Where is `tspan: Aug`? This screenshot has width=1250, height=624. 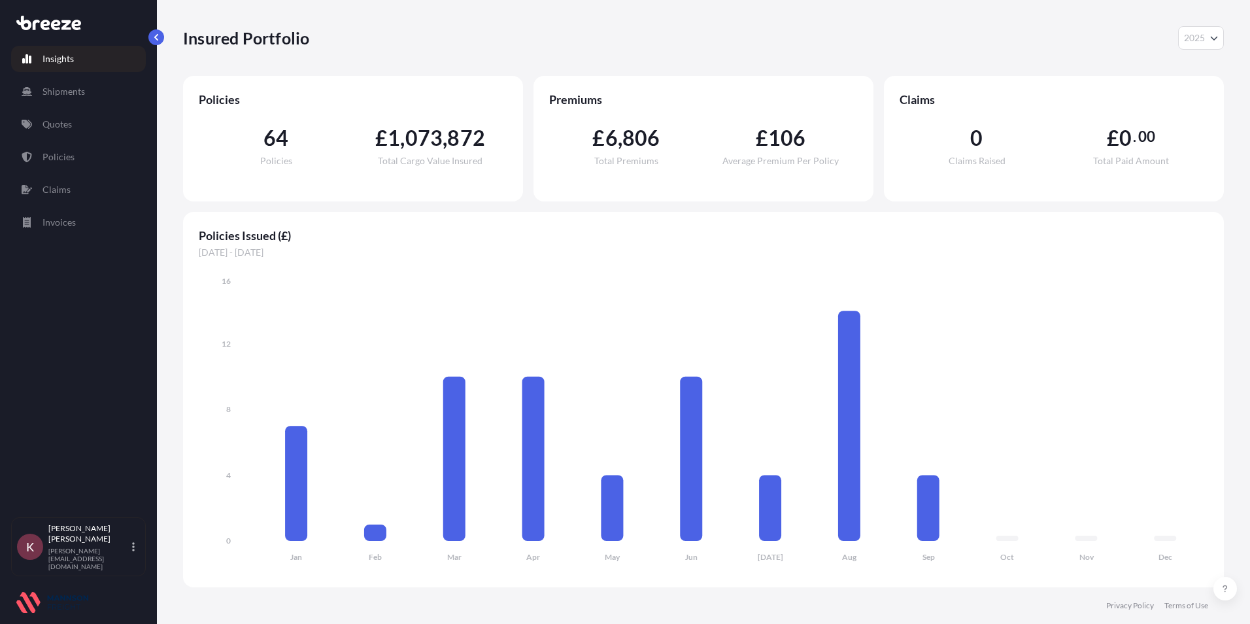 tspan: Aug is located at coordinates (849, 556).